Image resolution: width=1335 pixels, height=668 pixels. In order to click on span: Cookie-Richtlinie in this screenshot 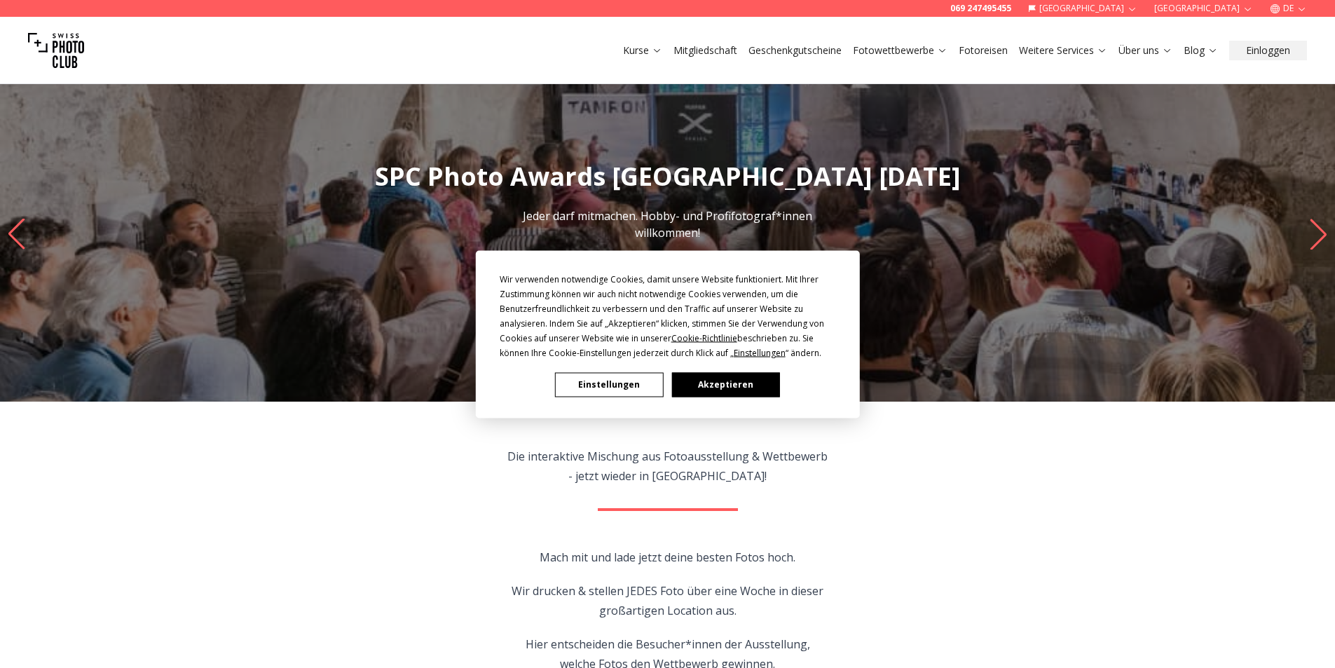, I will do `click(704, 337)`.